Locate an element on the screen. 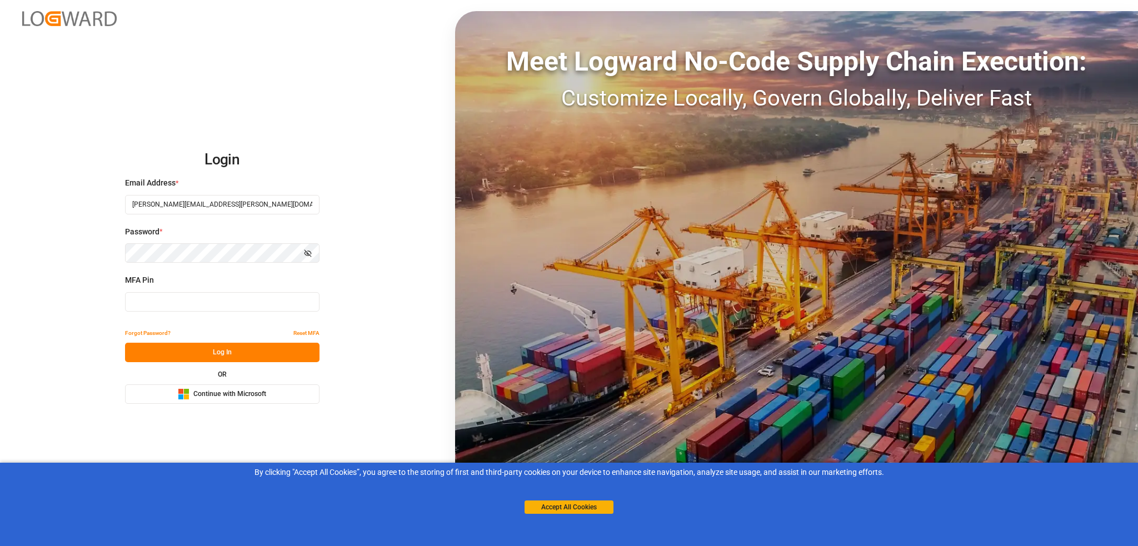 The height and width of the screenshot is (546, 1138). h2: Login is located at coordinates (222, 160).